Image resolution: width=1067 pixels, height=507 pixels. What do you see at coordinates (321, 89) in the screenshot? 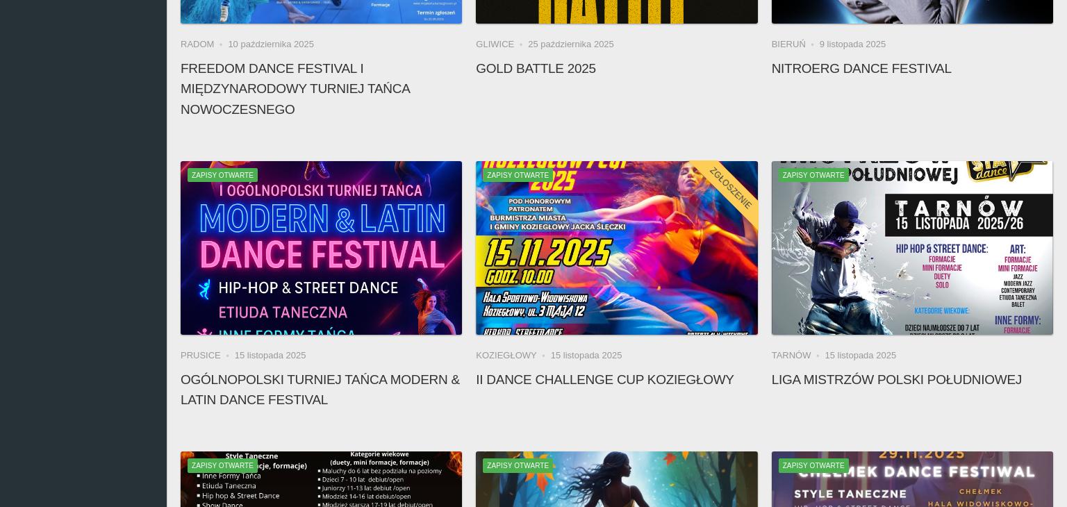
I see `h4: FREEDOM DANCE FESTIVAL I Międzynarodowy Turniej Tańca Nowoczesnego` at bounding box center [321, 89].